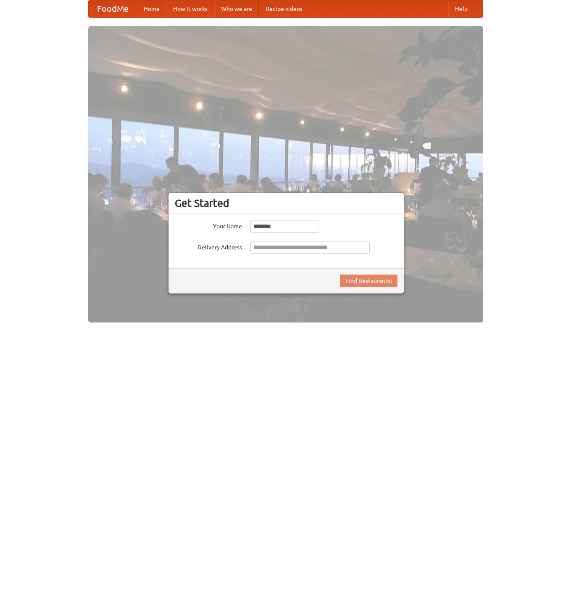  I want to click on a: Help, so click(462, 9).